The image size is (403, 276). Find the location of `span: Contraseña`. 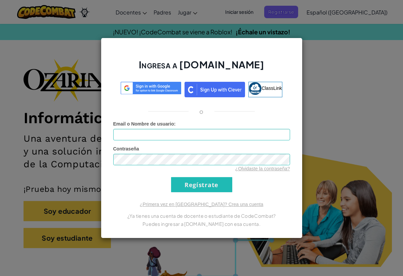

span: Contraseña is located at coordinates (126, 149).